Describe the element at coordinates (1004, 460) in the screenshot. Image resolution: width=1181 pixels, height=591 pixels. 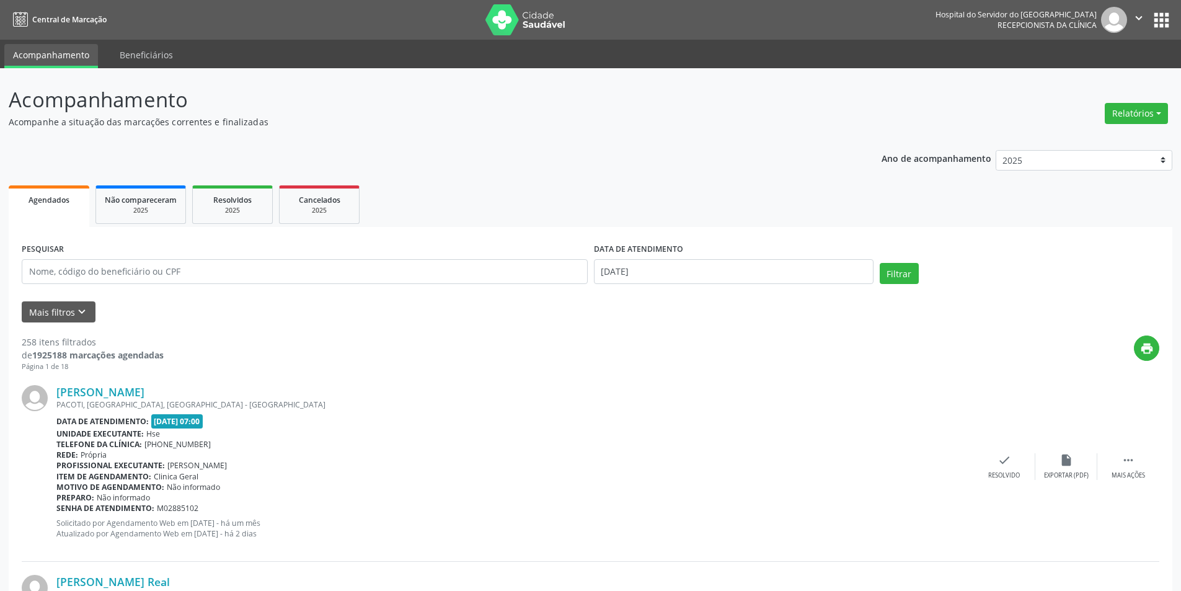
I see `i: check` at that location.